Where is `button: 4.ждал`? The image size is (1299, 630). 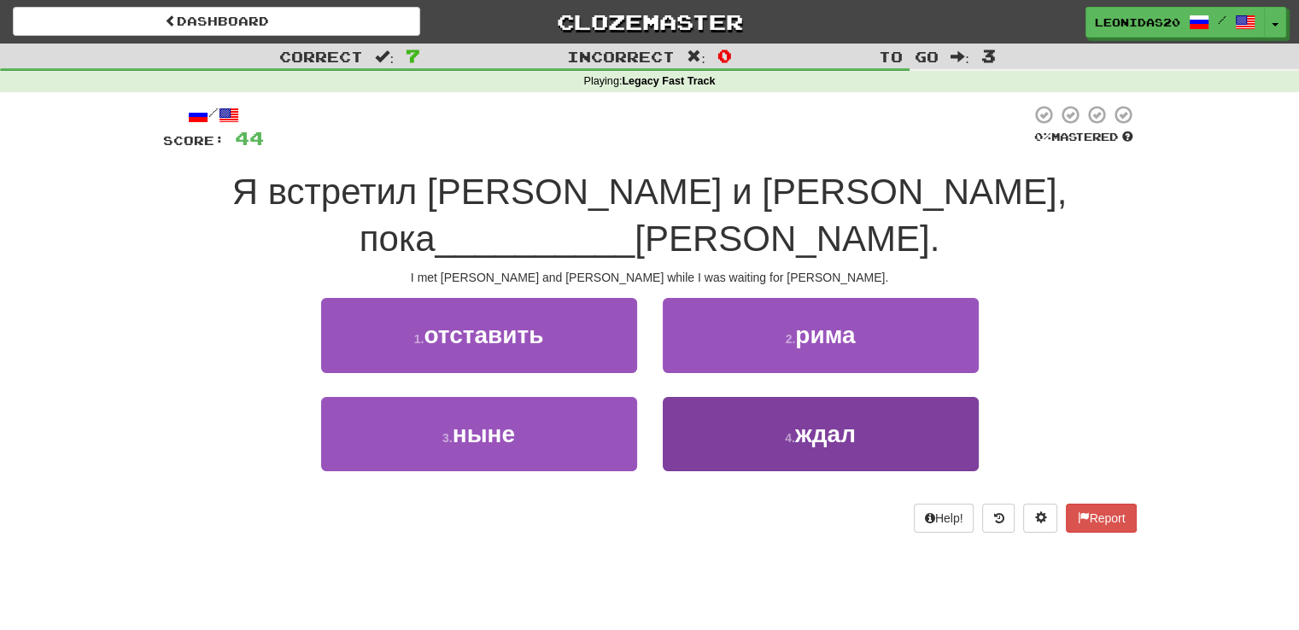
button: 4.ждал is located at coordinates (821, 434).